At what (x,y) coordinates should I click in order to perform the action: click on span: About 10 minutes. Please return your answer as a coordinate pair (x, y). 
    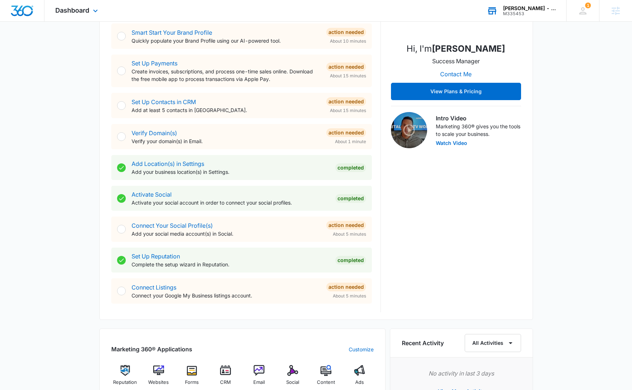
    Looking at the image, I should click on (348, 41).